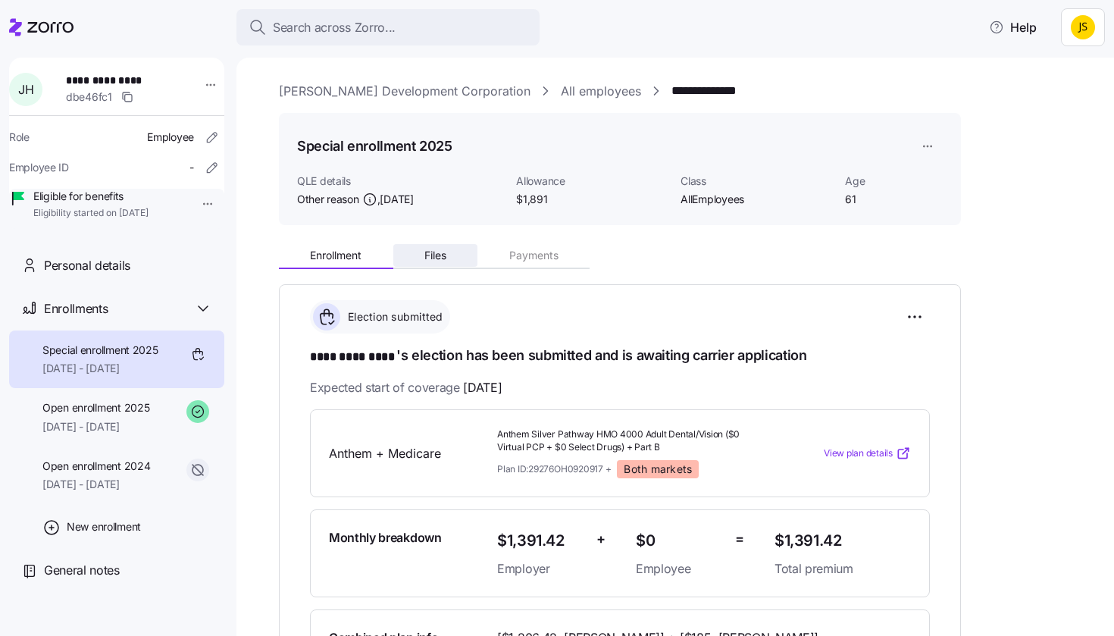  I want to click on span: $0, so click(679, 540).